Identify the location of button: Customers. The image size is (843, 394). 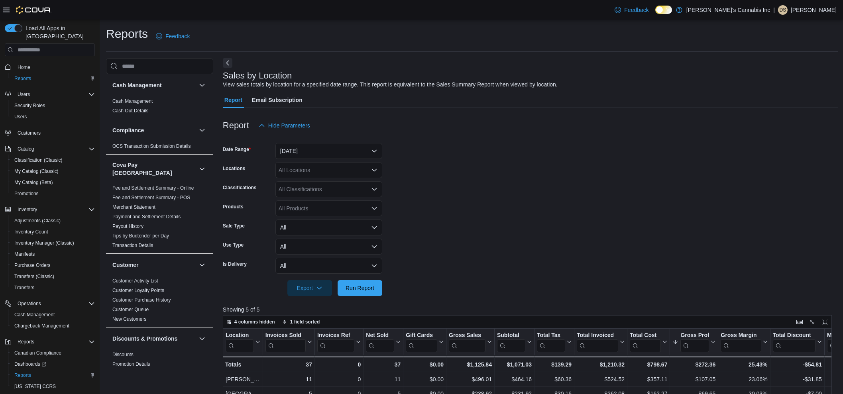
(50, 133).